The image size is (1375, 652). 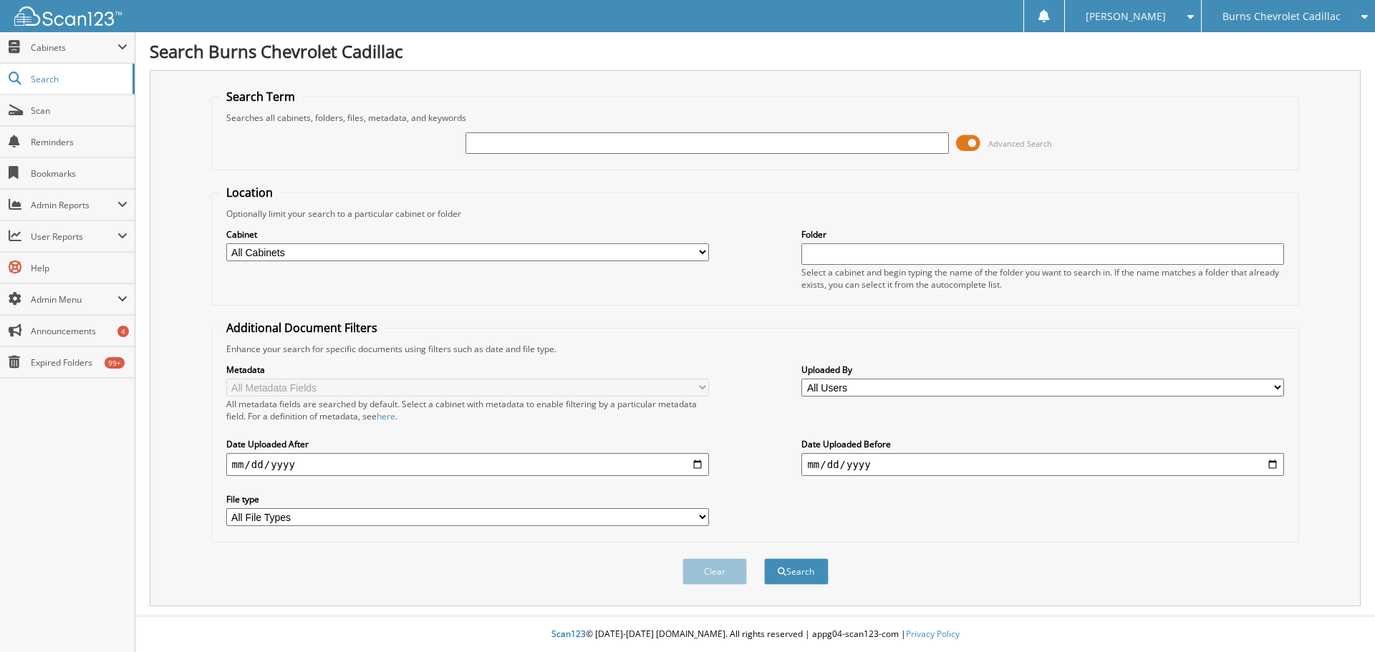 What do you see at coordinates (1043, 444) in the screenshot?
I see `label: Date Uploaded Before` at bounding box center [1043, 444].